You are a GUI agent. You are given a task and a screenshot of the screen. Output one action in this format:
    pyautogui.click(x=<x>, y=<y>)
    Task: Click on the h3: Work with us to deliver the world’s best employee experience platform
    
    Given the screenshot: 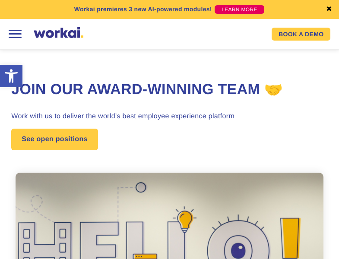 What is the action you would take?
    pyautogui.click(x=169, y=116)
    